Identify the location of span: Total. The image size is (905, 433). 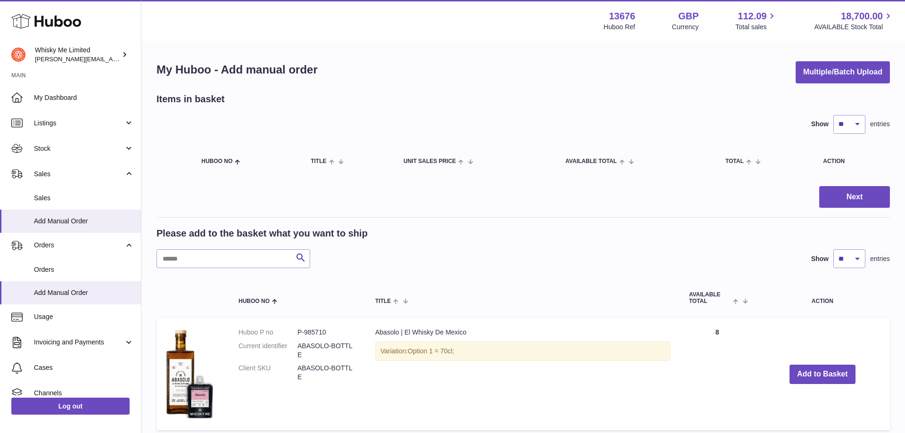
(734, 161).